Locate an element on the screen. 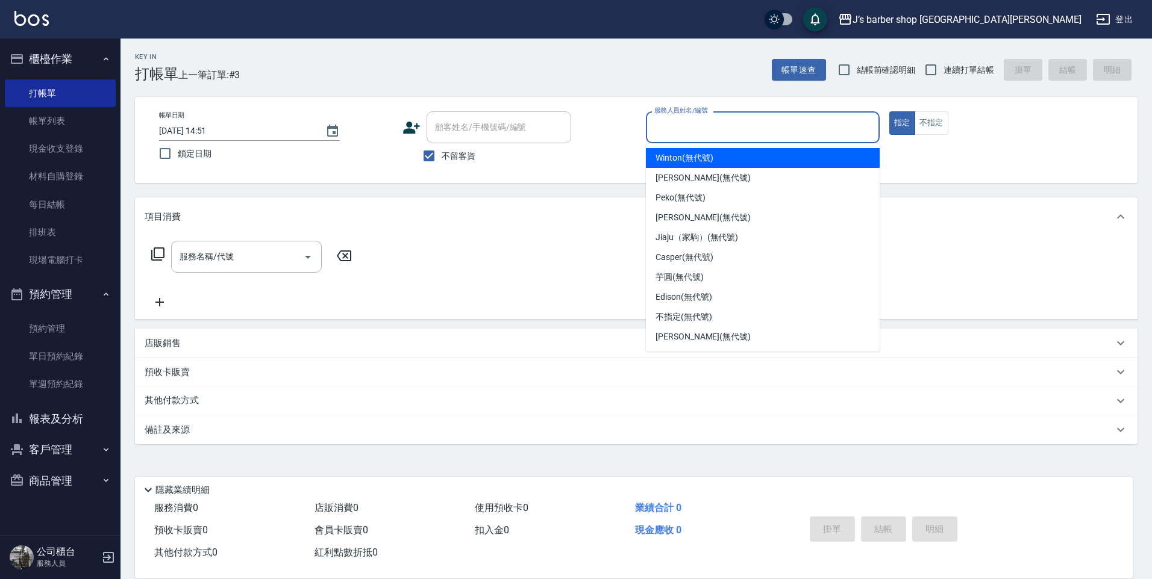 This screenshot has height=579, width=1152. div: 店販銷售 is located at coordinates (636, 343).